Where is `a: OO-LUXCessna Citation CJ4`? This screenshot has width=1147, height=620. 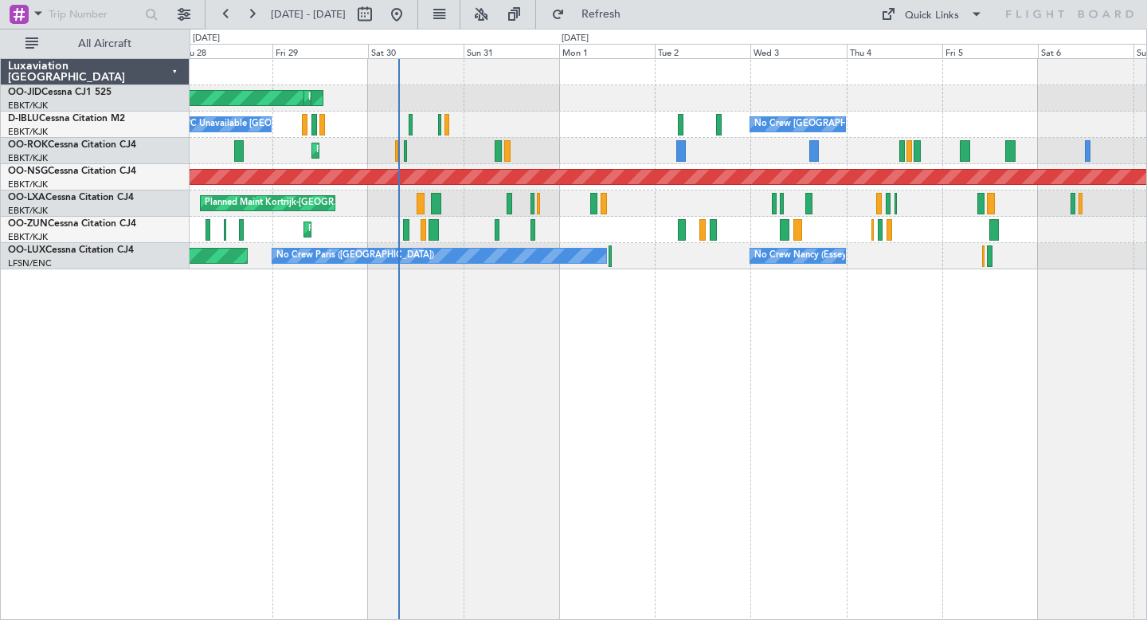
a: OO-LUXCessna Citation CJ4 is located at coordinates (71, 250).